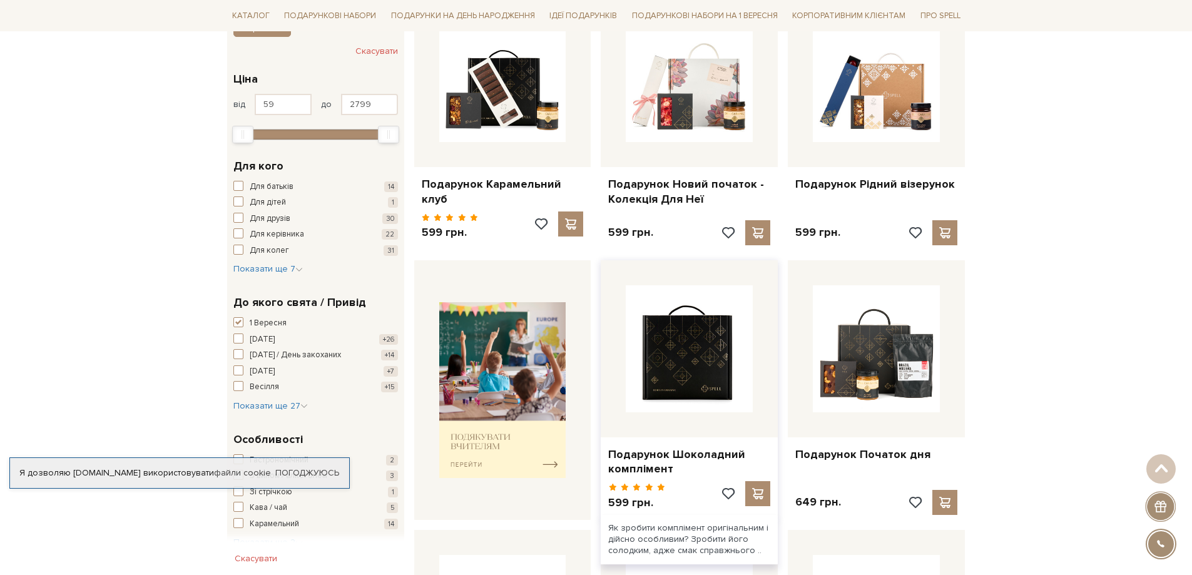 Image resolution: width=1192 pixels, height=575 pixels. Describe the element at coordinates (268, 324) in the screenshot. I see `span: 1 Вересня` at that location.